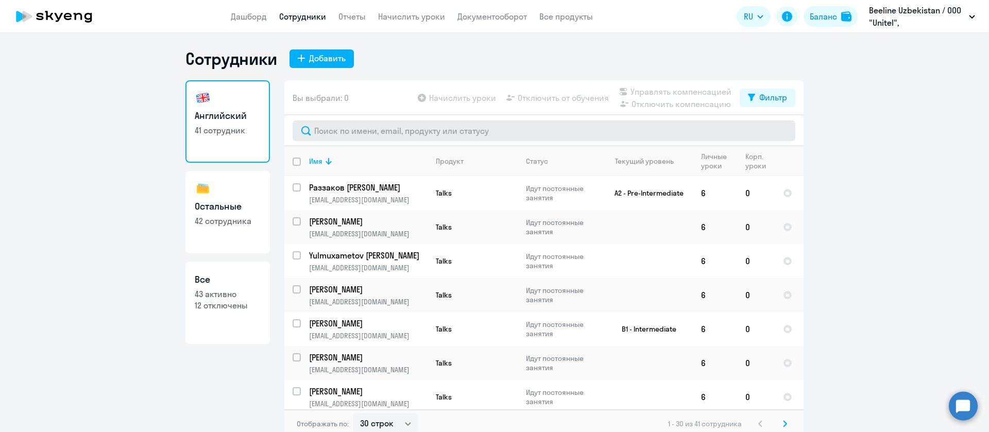 This screenshot has height=432, width=989. What do you see at coordinates (321, 59) in the screenshot?
I see `button: Добавить` at bounding box center [321, 59].